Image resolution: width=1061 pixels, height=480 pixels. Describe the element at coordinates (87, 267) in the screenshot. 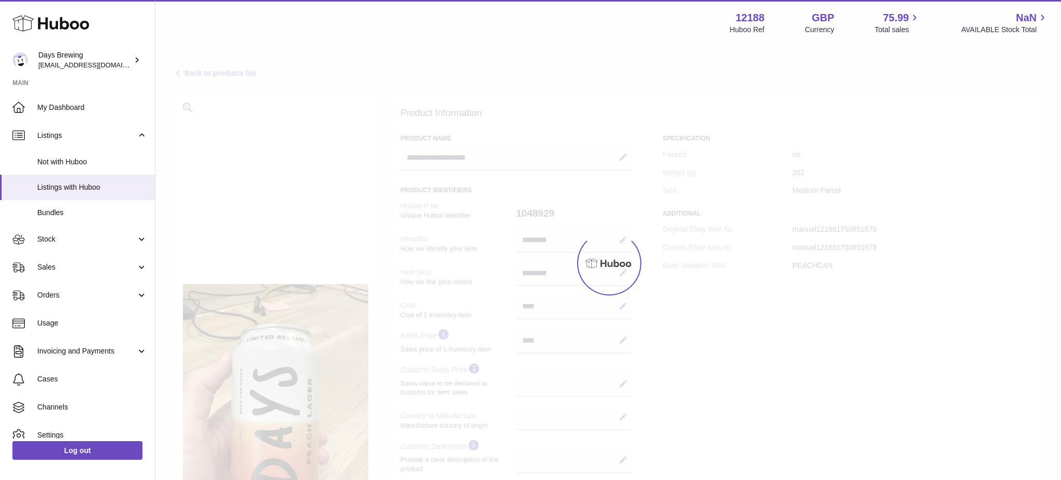

I see `span: Sales` at that location.